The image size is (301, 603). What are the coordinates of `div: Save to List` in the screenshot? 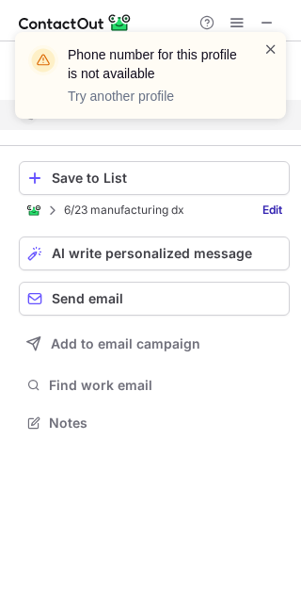 It's located at (167, 178).